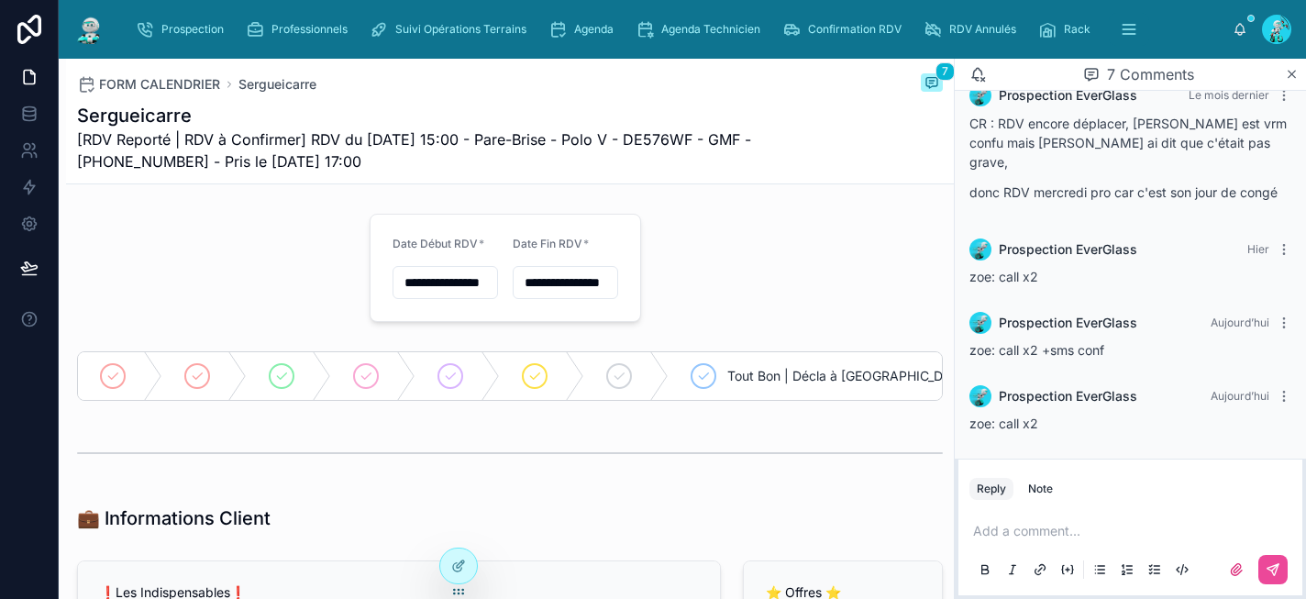 The height and width of the screenshot is (599, 1306). What do you see at coordinates (593, 29) in the screenshot?
I see `span: Agenda` at bounding box center [593, 29].